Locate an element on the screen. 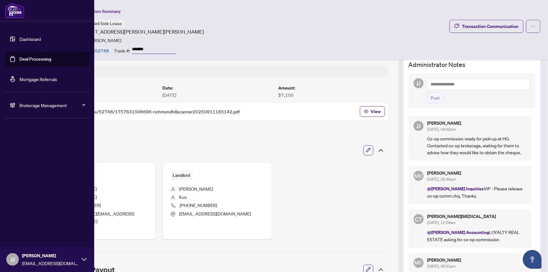  span: Kuo is located at coordinates (183, 197).